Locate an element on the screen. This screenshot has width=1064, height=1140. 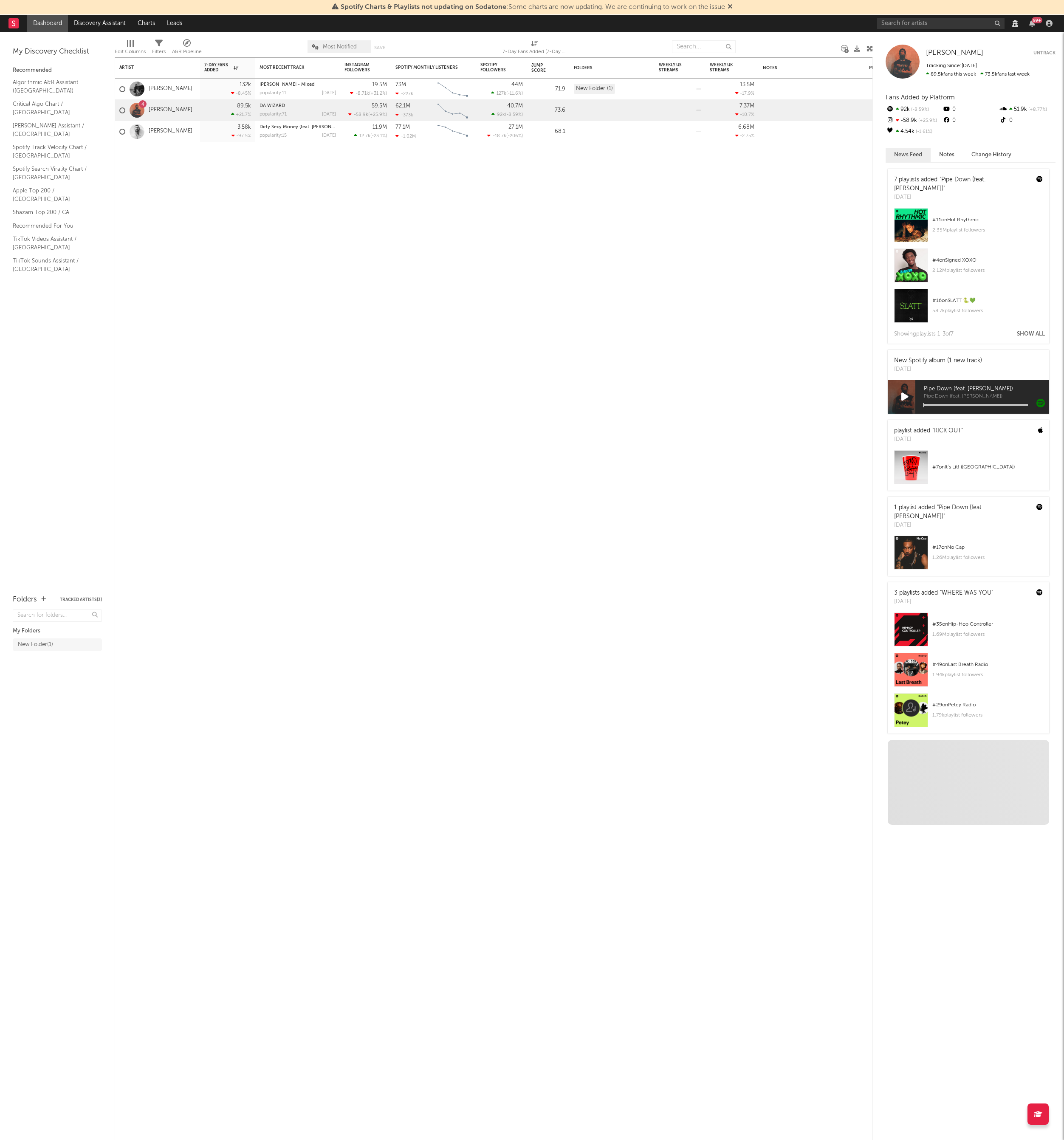
div: 1.79k playlist followers is located at coordinates (988, 715).